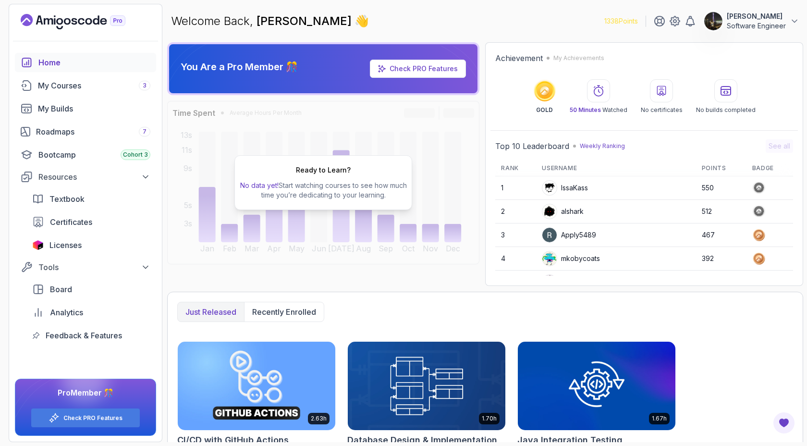 The height and width of the screenshot is (446, 807). Describe the element at coordinates (318, 418) in the screenshot. I see `p: 2.63h` at that location.